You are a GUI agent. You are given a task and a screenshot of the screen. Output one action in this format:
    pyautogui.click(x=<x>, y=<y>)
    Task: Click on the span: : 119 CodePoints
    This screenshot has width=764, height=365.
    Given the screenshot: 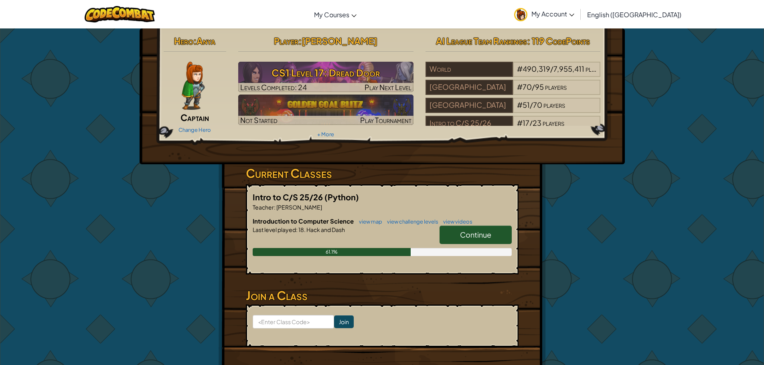 What is the action you would take?
    pyautogui.click(x=558, y=41)
    